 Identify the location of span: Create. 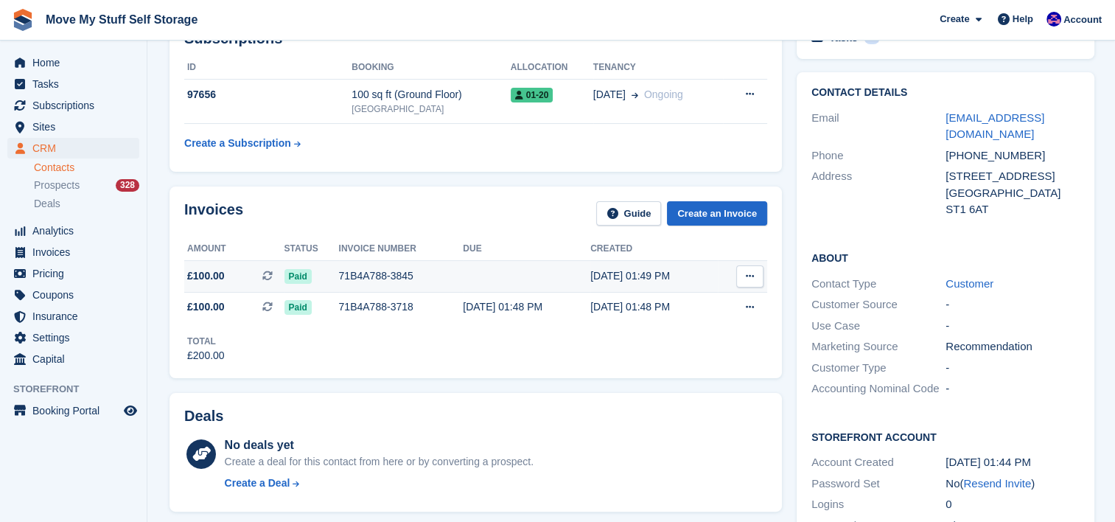
(954, 19).